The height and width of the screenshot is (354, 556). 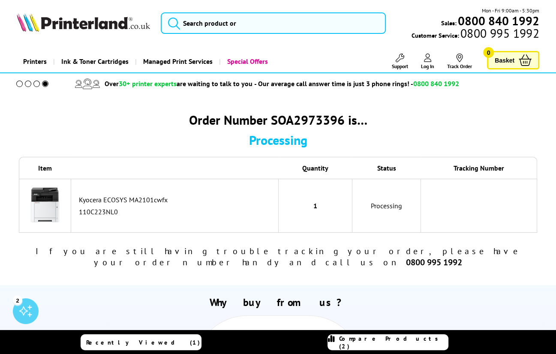 I want to click on td: Processing, so click(x=387, y=206).